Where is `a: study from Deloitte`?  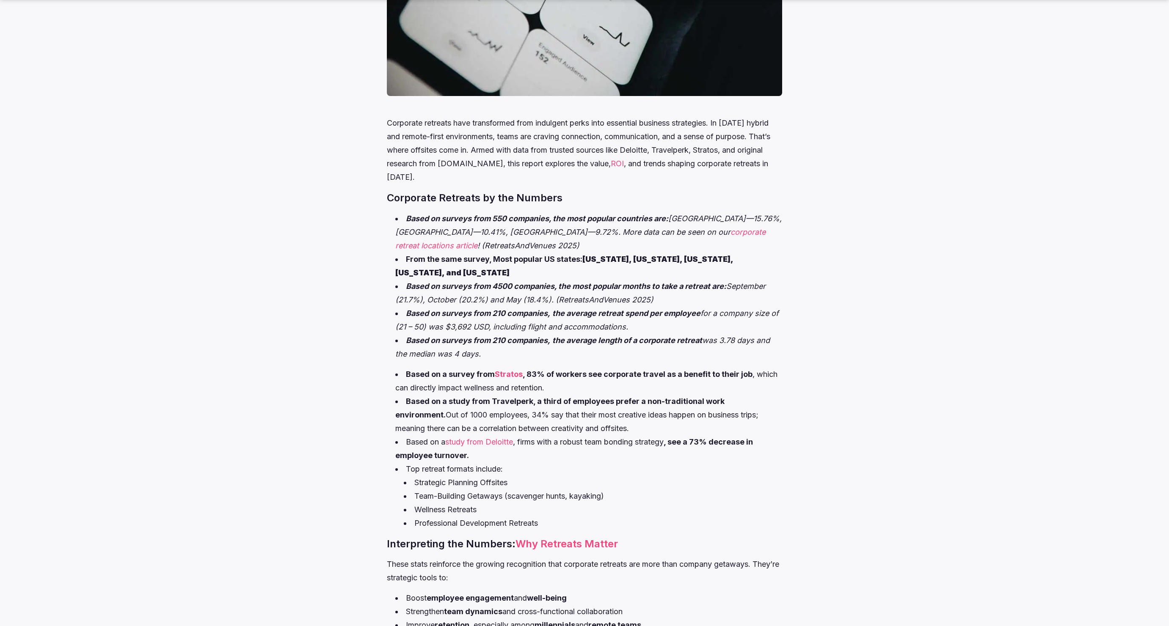
a: study from Deloitte is located at coordinates (479, 442).